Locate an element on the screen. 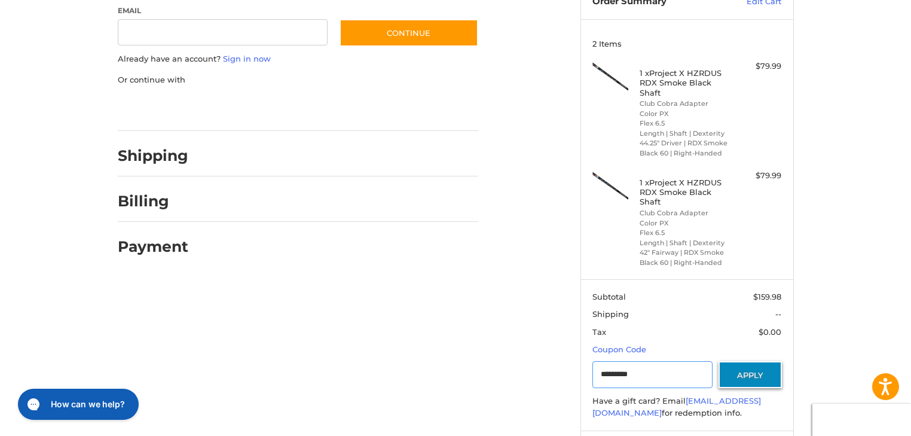  button: Continue is located at coordinates (409, 33).